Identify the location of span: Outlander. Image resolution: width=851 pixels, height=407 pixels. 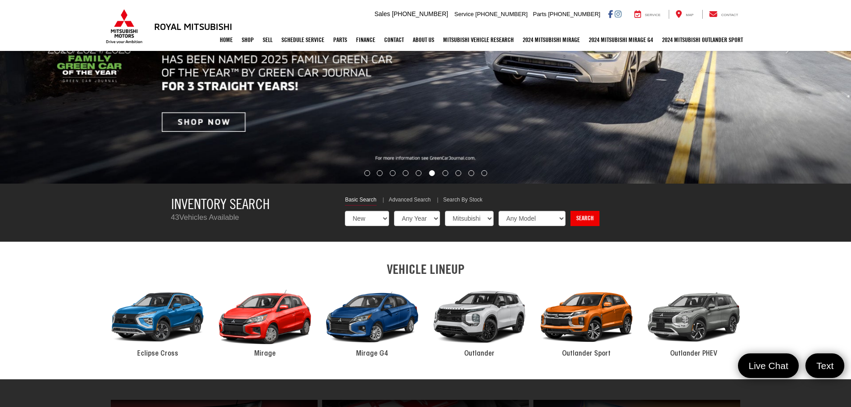
(479, 354).